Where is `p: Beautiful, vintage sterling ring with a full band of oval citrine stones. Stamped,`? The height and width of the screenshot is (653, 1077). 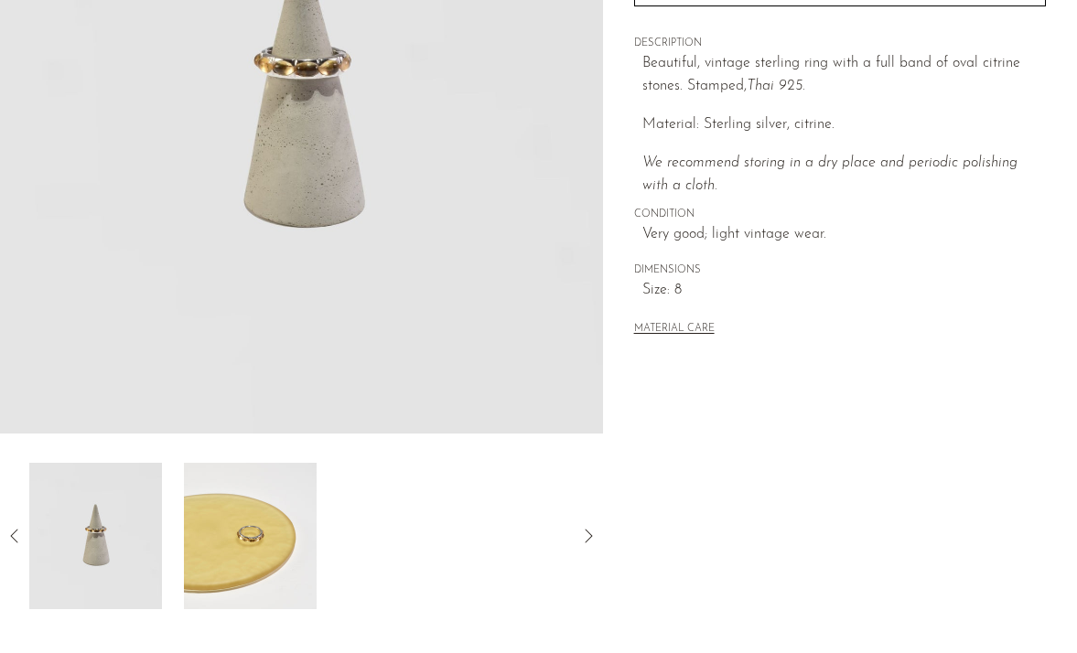 p: Beautiful, vintage sterling ring with a full band of oval citrine stones. Stamped, is located at coordinates (844, 75).